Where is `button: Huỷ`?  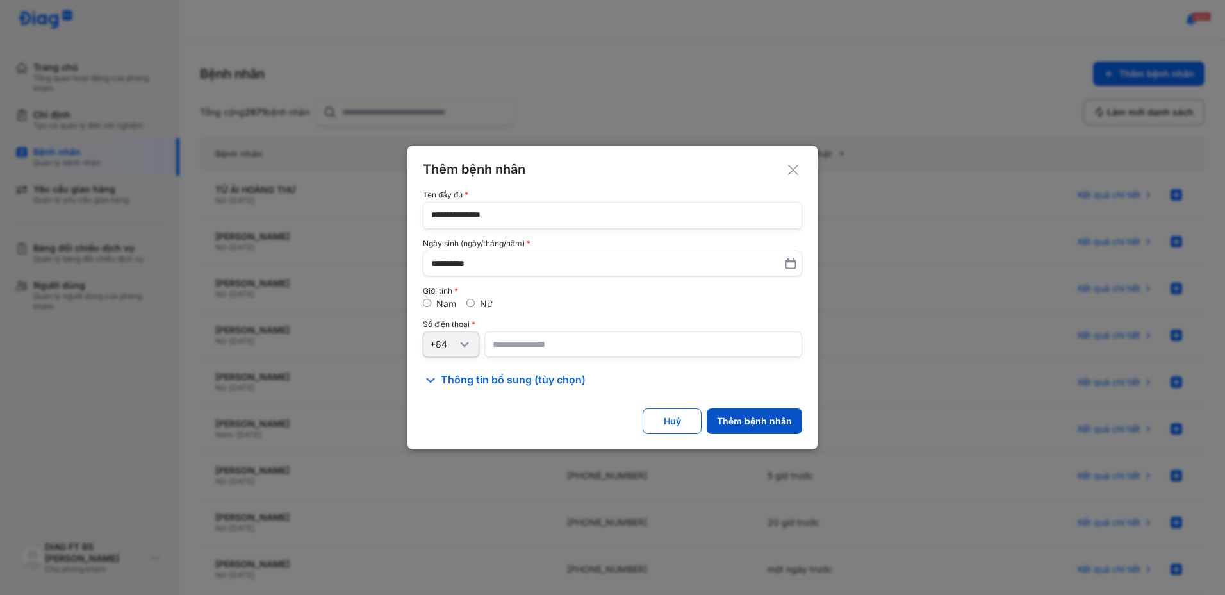 button: Huỷ is located at coordinates (672, 421).